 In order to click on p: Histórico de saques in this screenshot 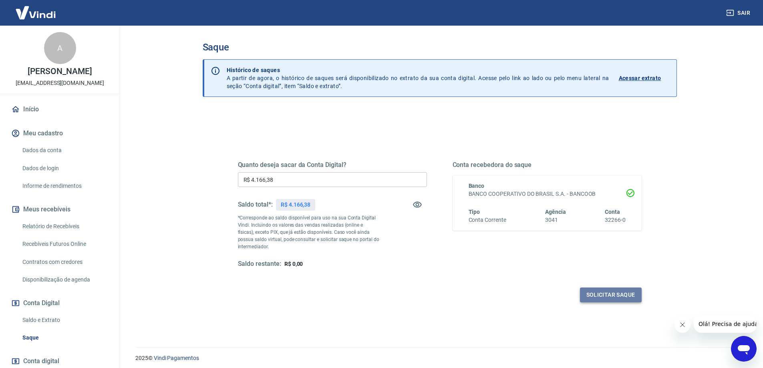, I will do `click(418, 70)`.